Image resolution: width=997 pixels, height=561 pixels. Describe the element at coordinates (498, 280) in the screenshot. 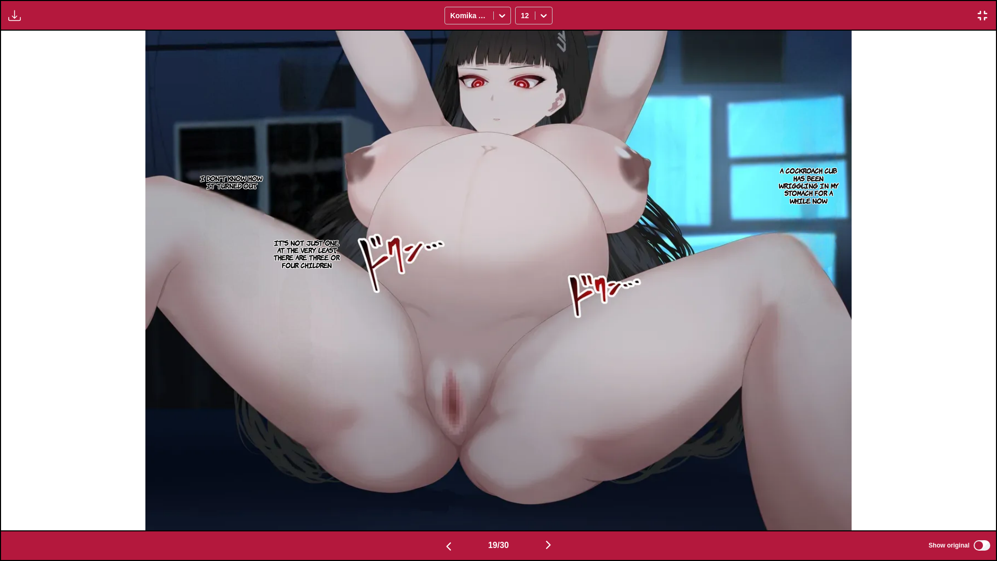

I see `img: Manga Panel` at that location.